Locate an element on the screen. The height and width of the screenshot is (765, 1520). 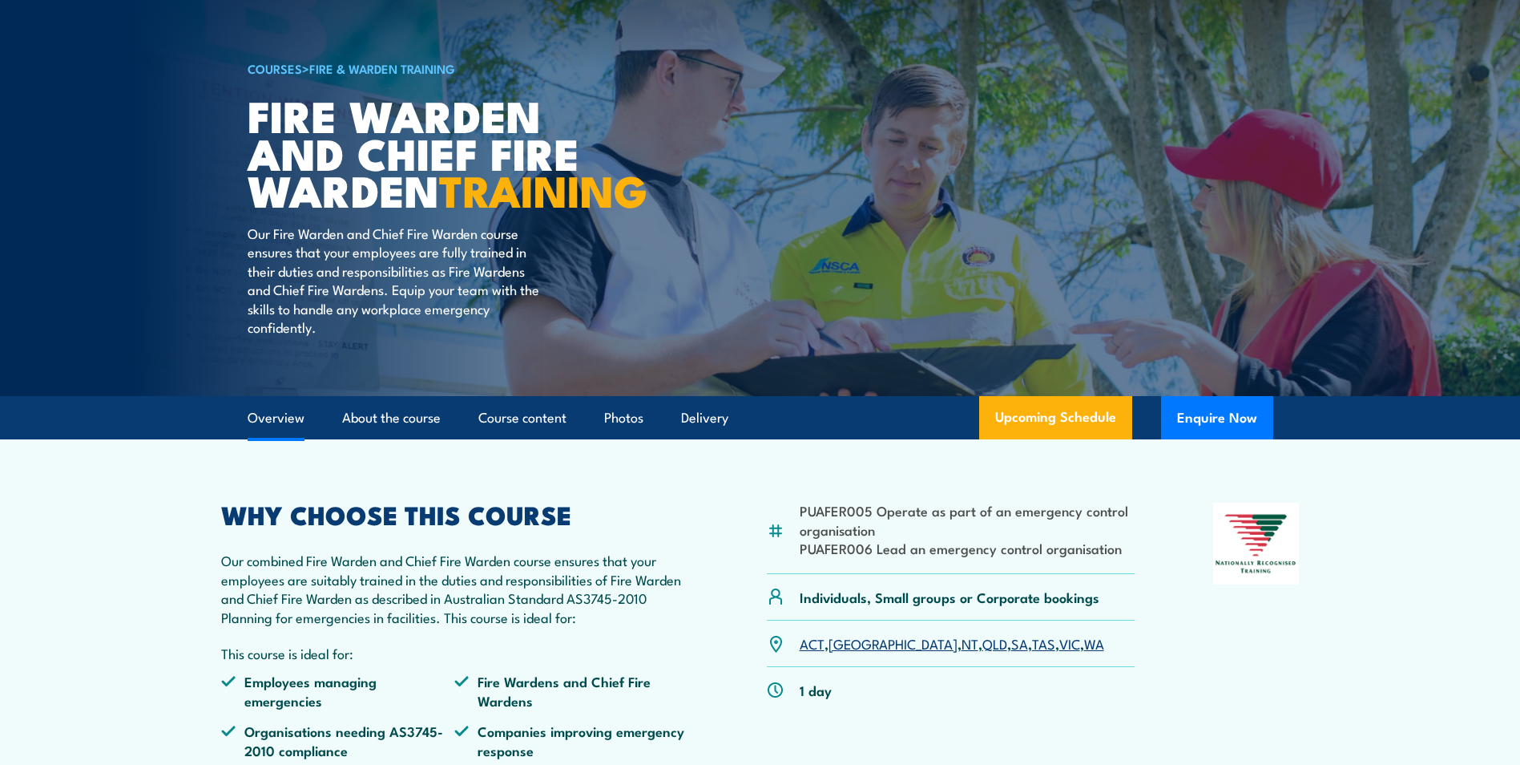
p: Our combined Fire Warden and Chief Fire Warden course ensures that your employees are suitably tr... is located at coordinates (455, 588).